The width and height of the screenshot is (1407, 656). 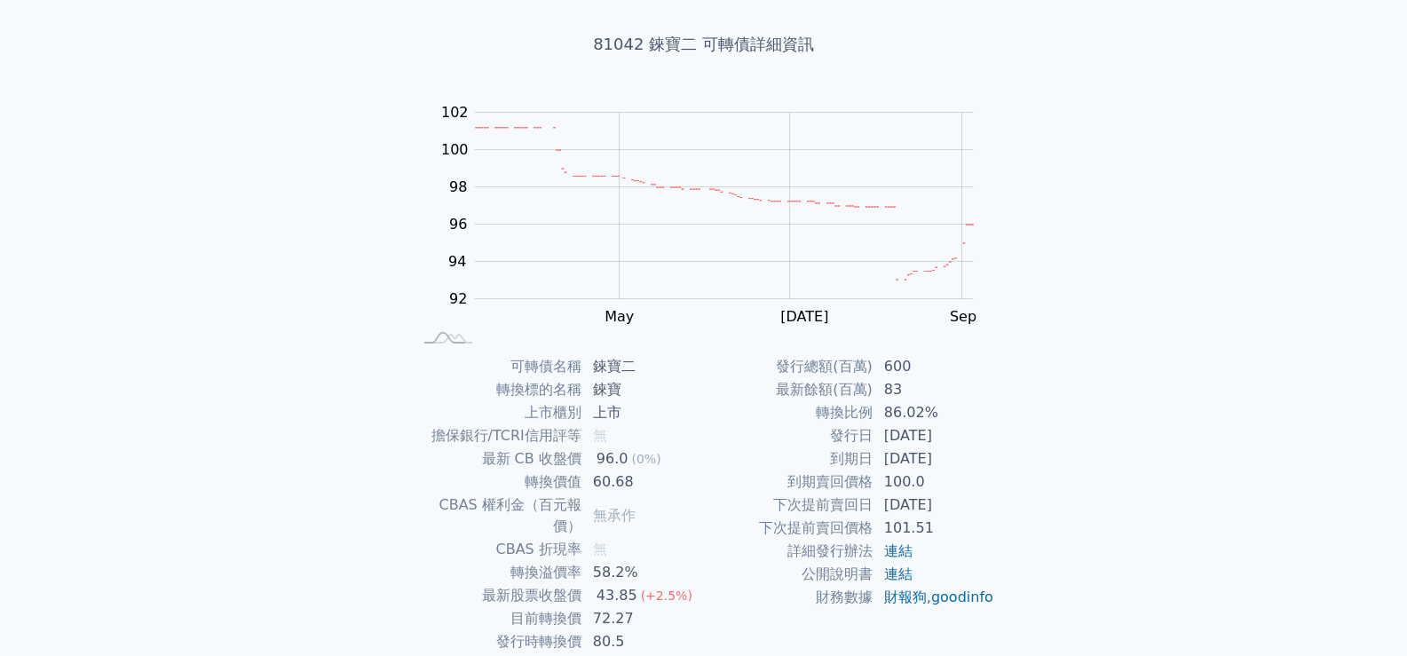 What do you see at coordinates (788, 551) in the screenshot?
I see `td: 詳細發行辦法` at bounding box center [788, 551].